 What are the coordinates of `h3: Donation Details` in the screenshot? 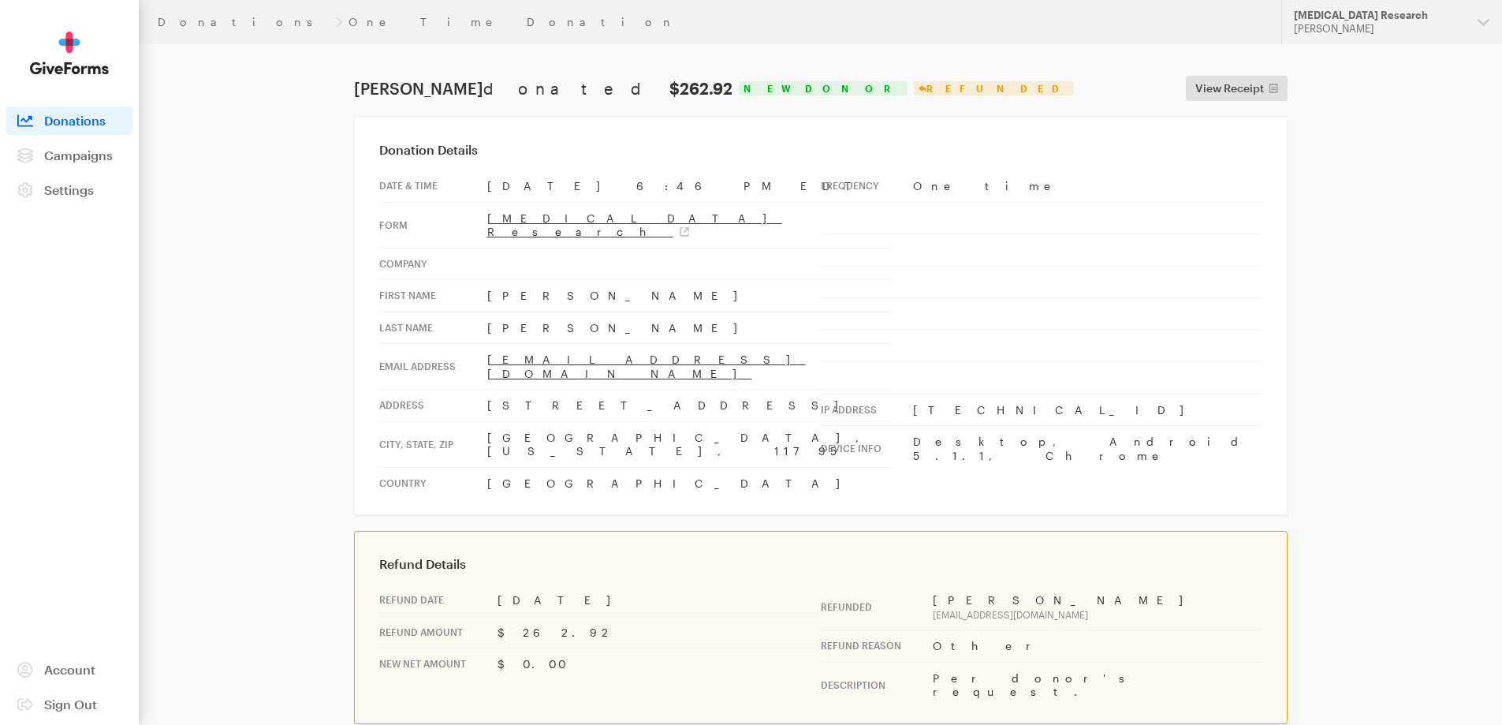 It's located at (821, 150).